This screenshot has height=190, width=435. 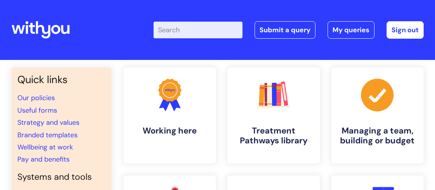 I want to click on a: Working here, so click(x=170, y=115).